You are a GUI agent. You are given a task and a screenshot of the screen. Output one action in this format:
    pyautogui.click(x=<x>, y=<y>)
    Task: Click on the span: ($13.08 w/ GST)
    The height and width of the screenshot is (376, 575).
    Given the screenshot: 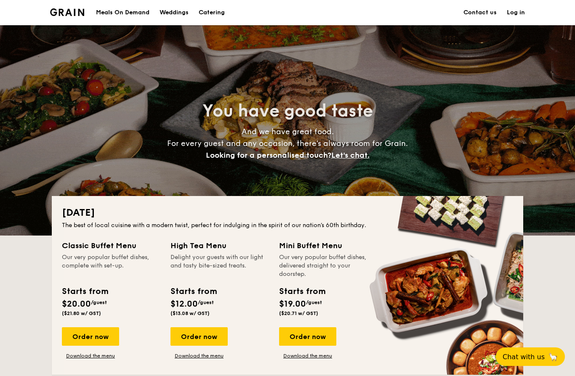 What is the action you would take?
    pyautogui.click(x=190, y=314)
    